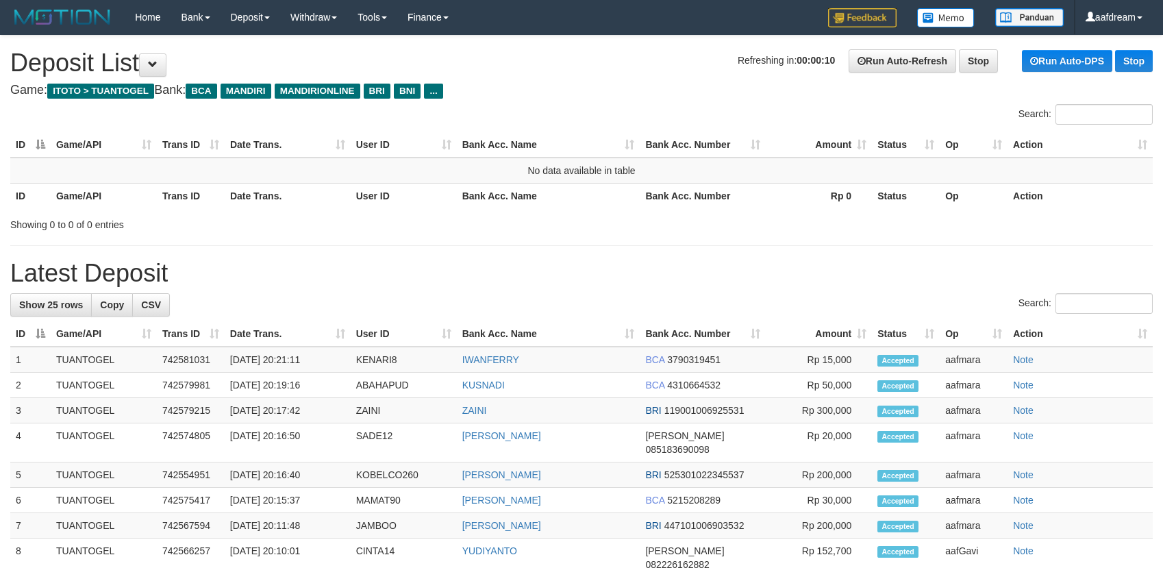 This screenshot has height=568, width=1163. Describe the element at coordinates (151, 305) in the screenshot. I see `a: CSV` at that location.